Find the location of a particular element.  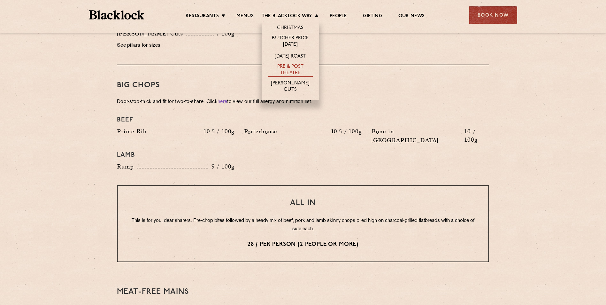

p: Door-stop-thick and fit for two-to-share. Click to view our full allergy and nutrition list. is located at coordinates (303, 102).